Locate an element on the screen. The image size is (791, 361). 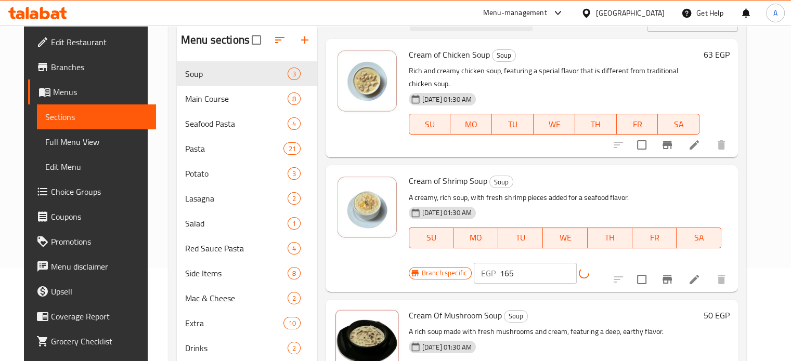
span: Select to update is located at coordinates (641, 280).